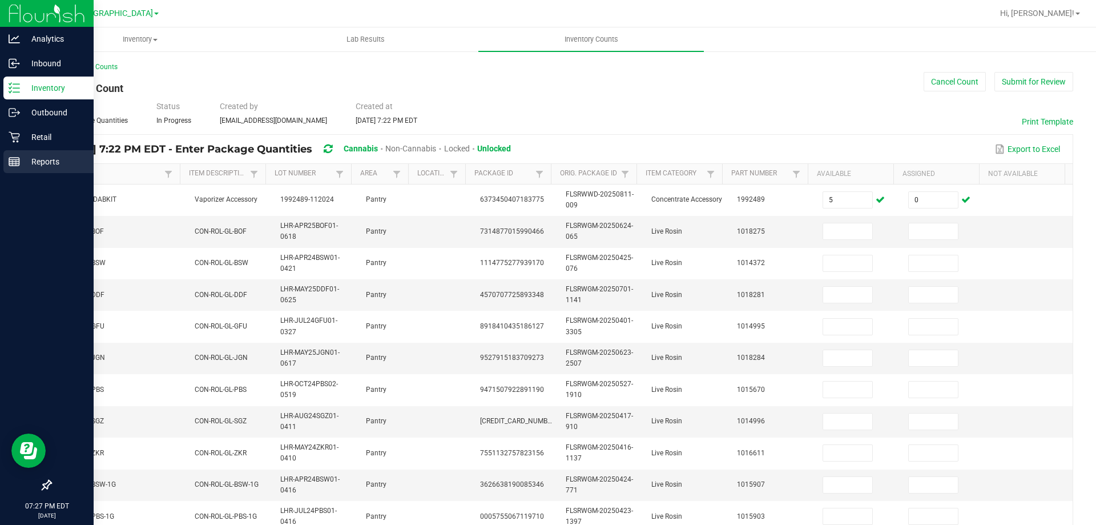 This screenshot has height=525, width=1096. Describe the element at coordinates (751, 484) in the screenshot. I see `span: 1015907` at that location.